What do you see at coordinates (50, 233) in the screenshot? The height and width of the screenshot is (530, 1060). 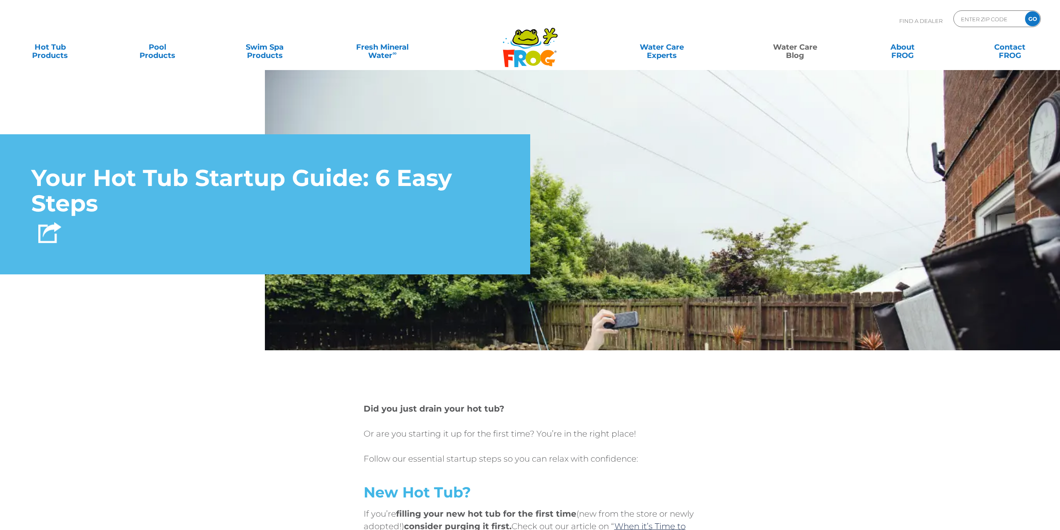 I see `img: Share` at bounding box center [50, 233].